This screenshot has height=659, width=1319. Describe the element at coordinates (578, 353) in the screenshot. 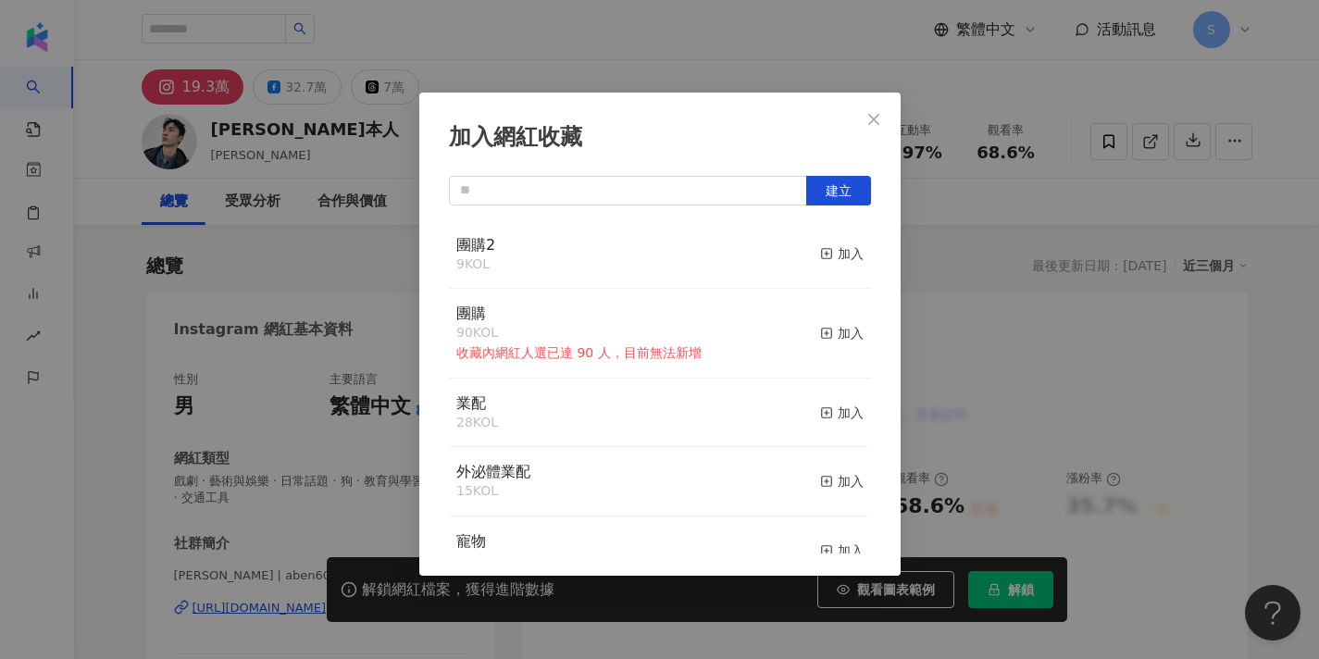

I see `span: 收藏內網紅人選已達 90 人，目前無法新增` at that location.